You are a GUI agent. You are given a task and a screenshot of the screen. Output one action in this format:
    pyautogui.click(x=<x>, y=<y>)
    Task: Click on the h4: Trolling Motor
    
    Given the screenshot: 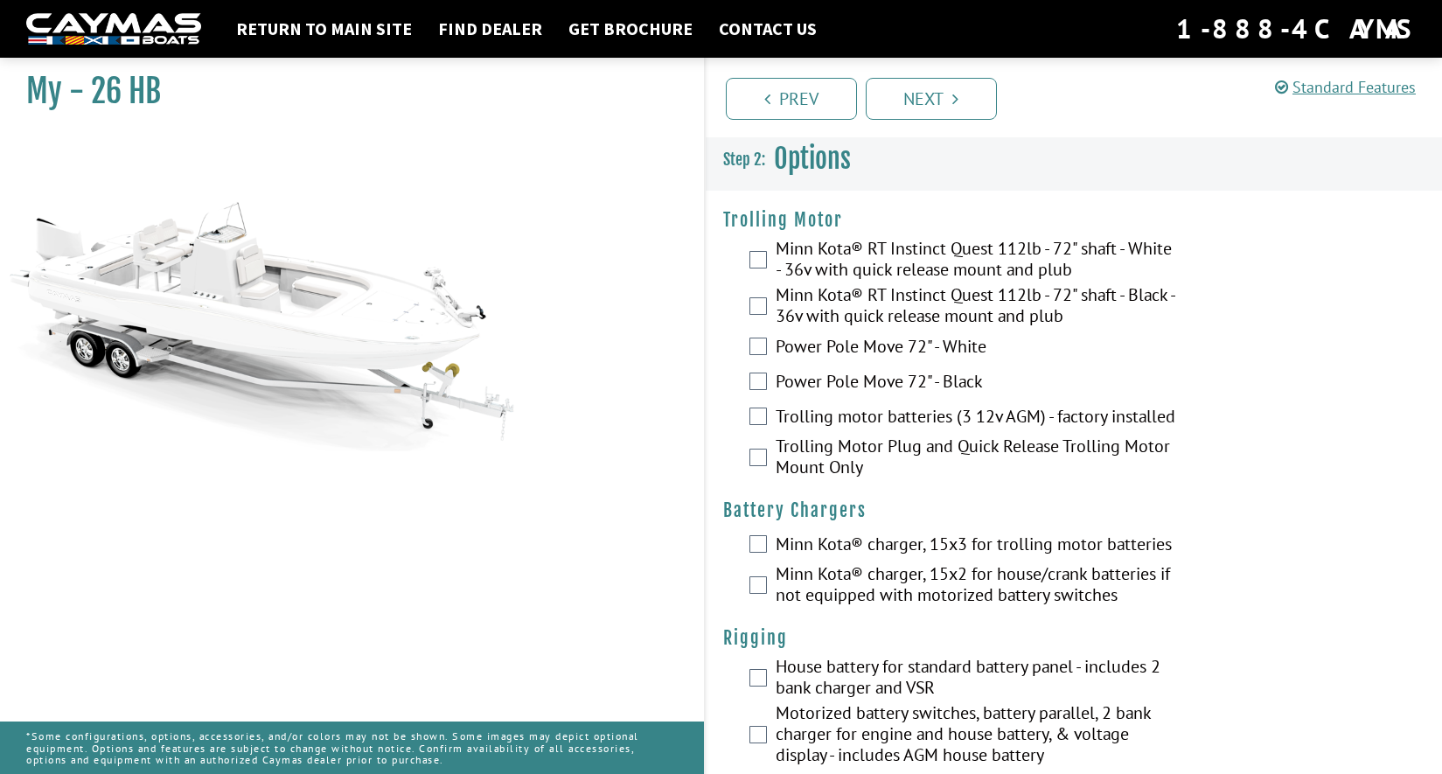 What is the action you would take?
    pyautogui.click(x=1074, y=220)
    